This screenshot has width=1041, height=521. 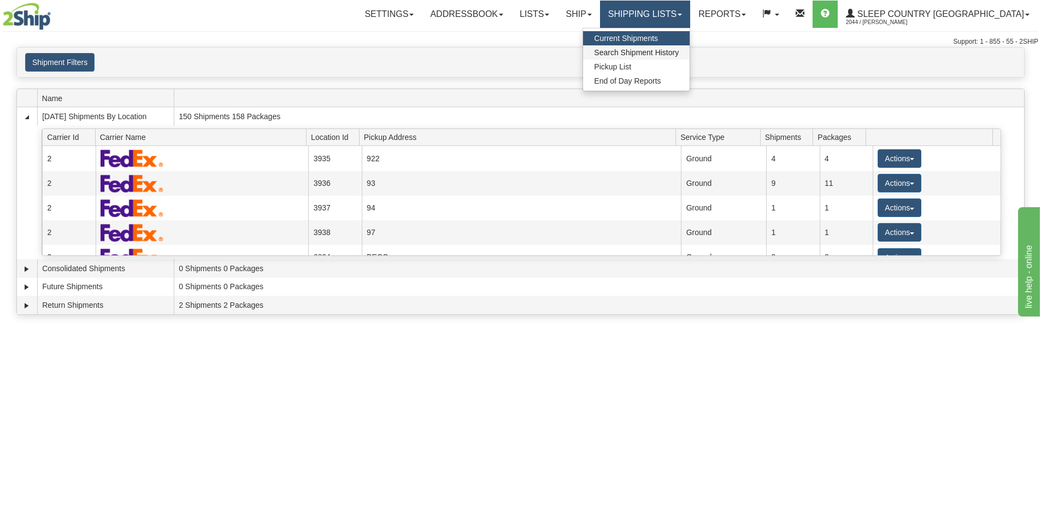 What do you see at coordinates (636, 38) in the screenshot?
I see `a: Current Shipments` at bounding box center [636, 38].